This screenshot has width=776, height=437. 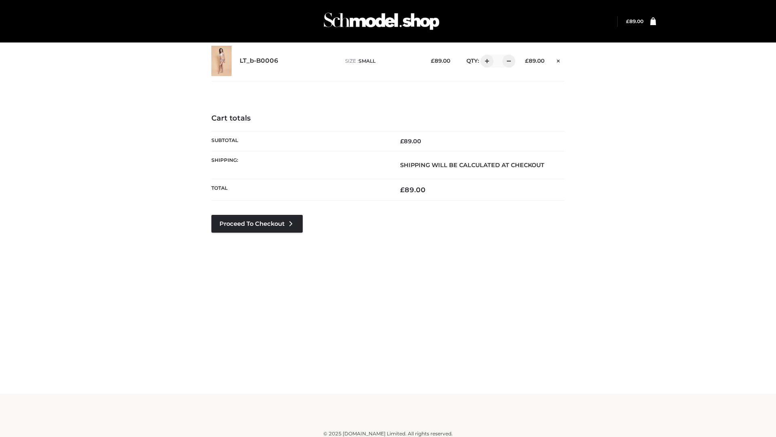 I want to click on img: Schmodel Admin 964, so click(x=382, y=21).